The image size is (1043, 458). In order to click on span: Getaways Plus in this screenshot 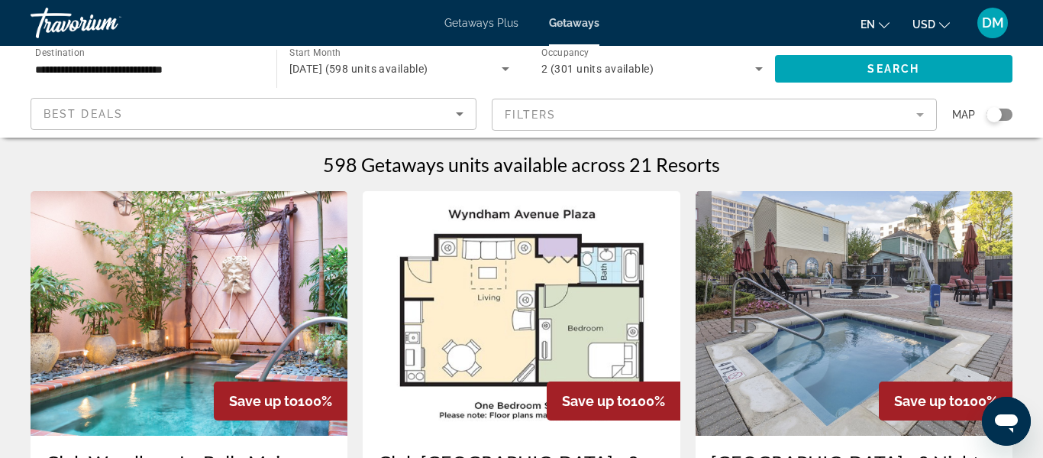, I will do `click(481, 23)`.